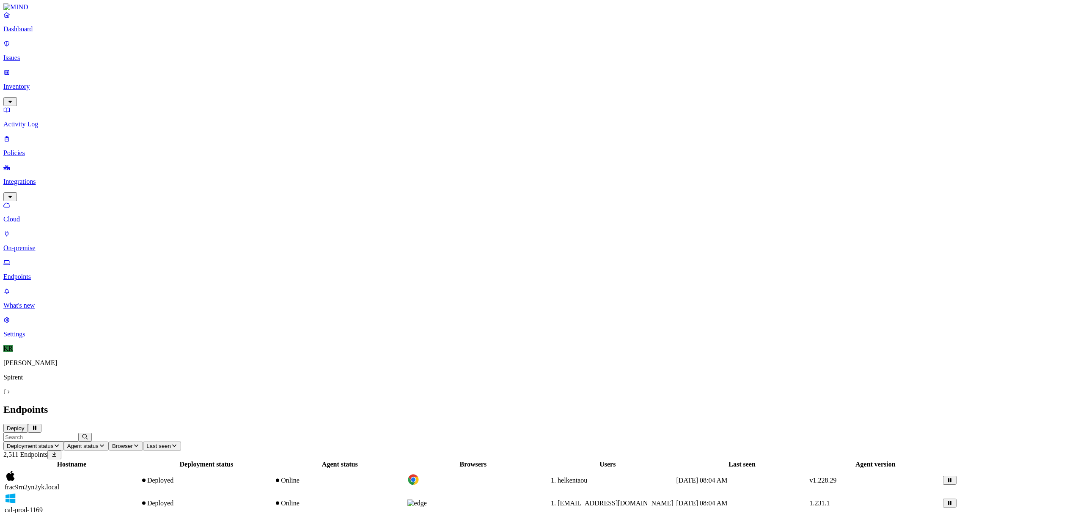 This screenshot has height=513, width=1083. Describe the element at coordinates (25, 455) in the screenshot. I see `span: 2,511 Endpoints` at that location.